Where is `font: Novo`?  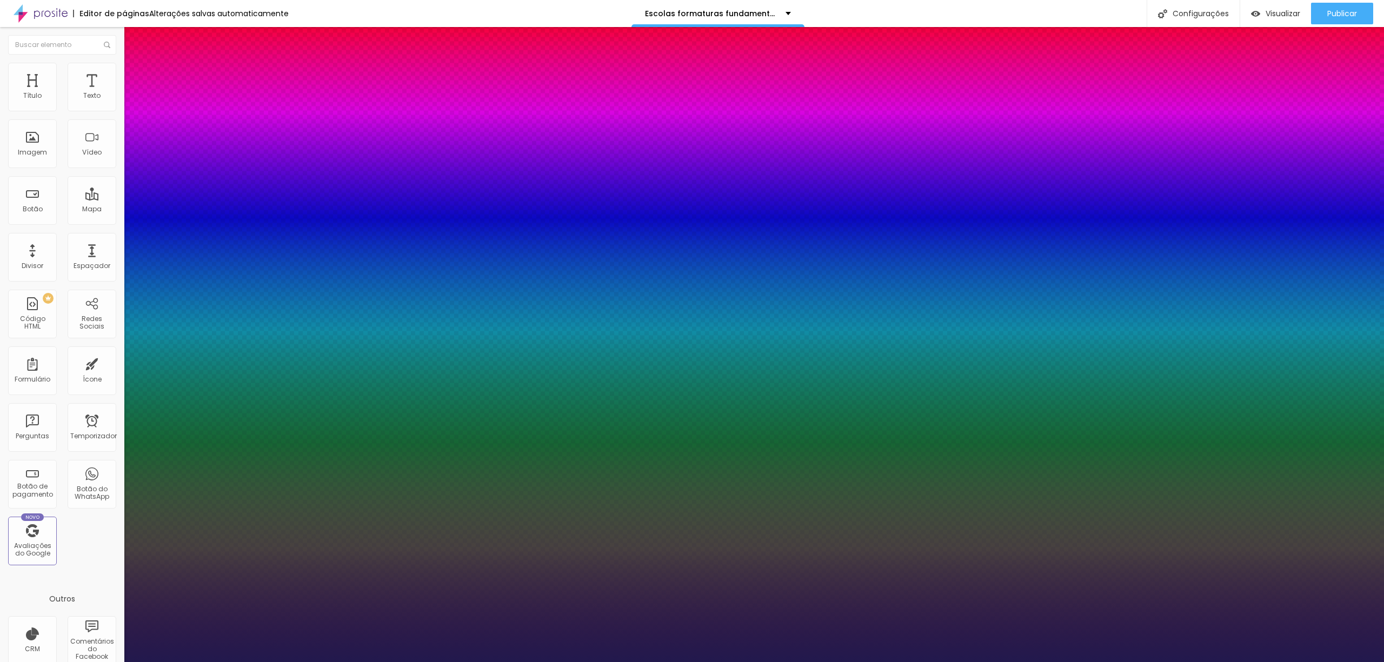 font: Novo is located at coordinates (32, 517).